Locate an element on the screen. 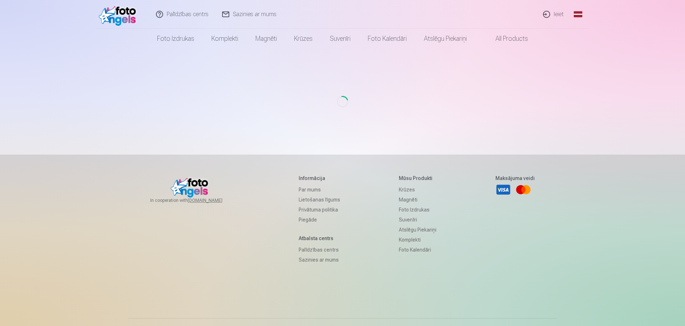 The image size is (685, 326). a: Mastercard is located at coordinates (523, 190).